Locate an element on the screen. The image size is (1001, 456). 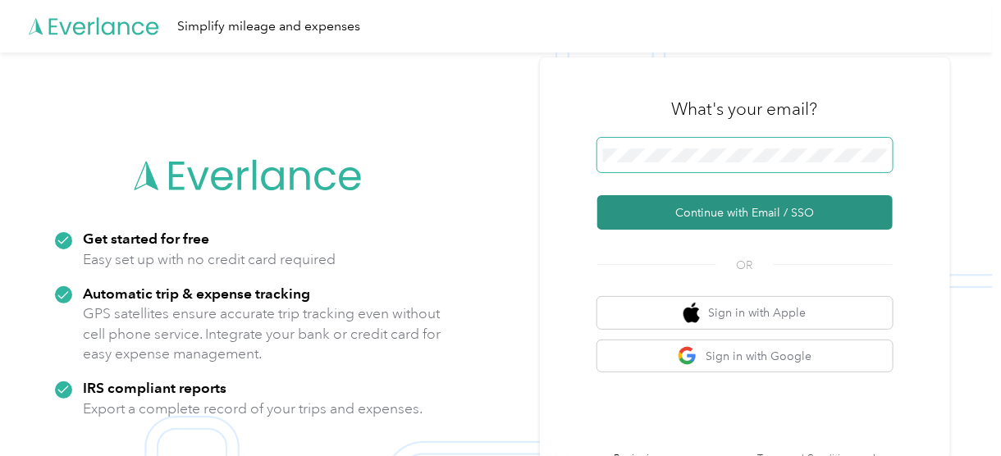
div: Simplify mileage and expenses is located at coordinates (268, 26).